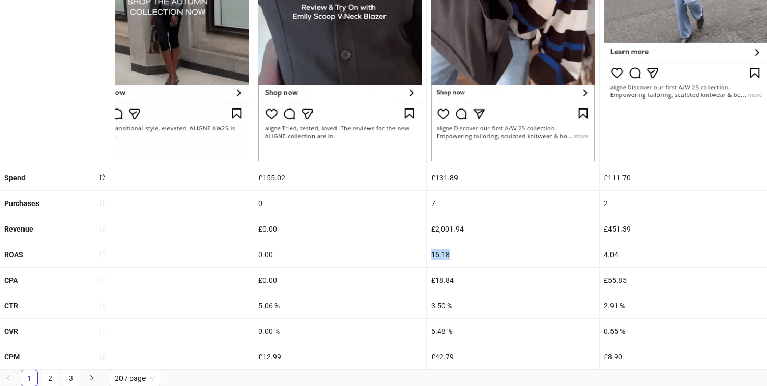  What do you see at coordinates (513, 331) in the screenshot?
I see `div: 6.48 %` at bounding box center [513, 331].